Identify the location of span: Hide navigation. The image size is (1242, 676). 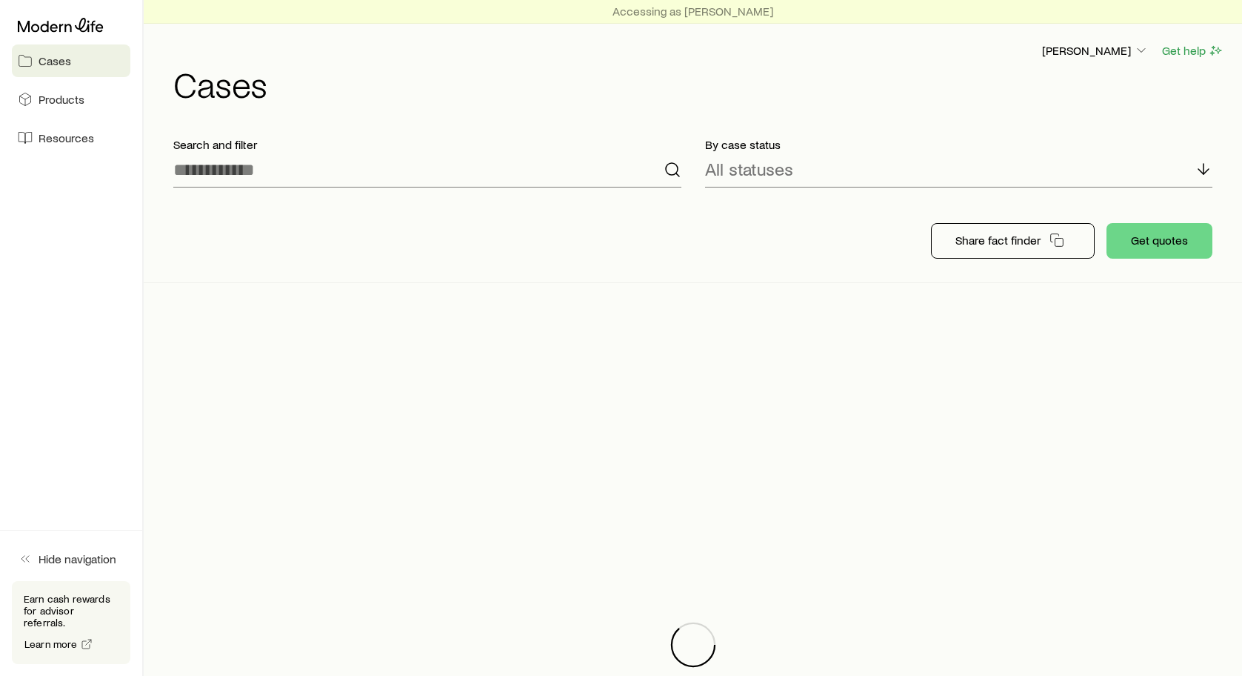
(77, 559).